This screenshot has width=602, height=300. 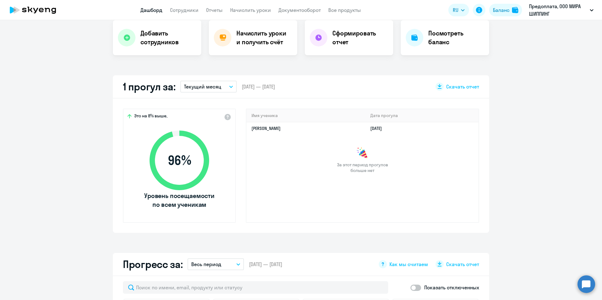 I want to click on h2: 1 прогул за:, so click(x=149, y=87).